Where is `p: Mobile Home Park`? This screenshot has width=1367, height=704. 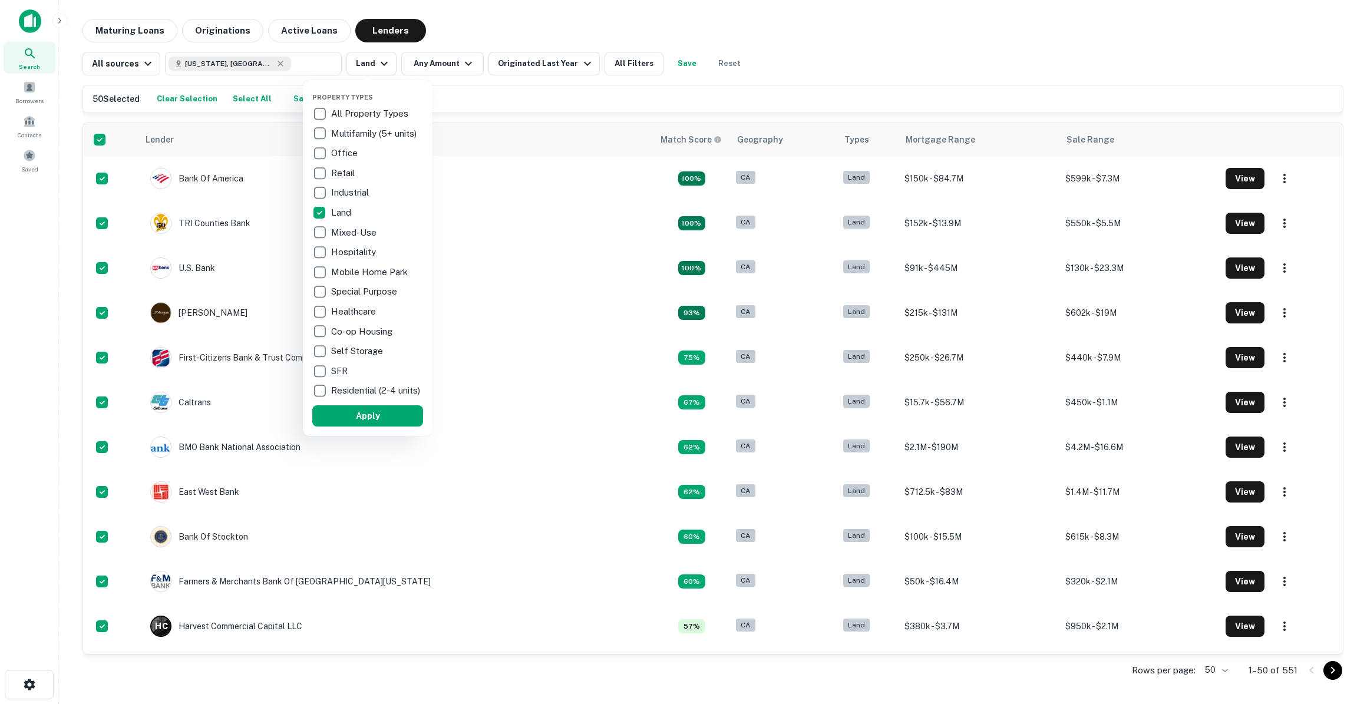 p: Mobile Home Park is located at coordinates (371, 272).